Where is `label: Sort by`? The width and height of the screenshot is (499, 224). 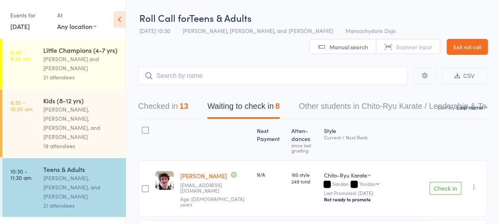
label: Sort by is located at coordinates (446, 107).